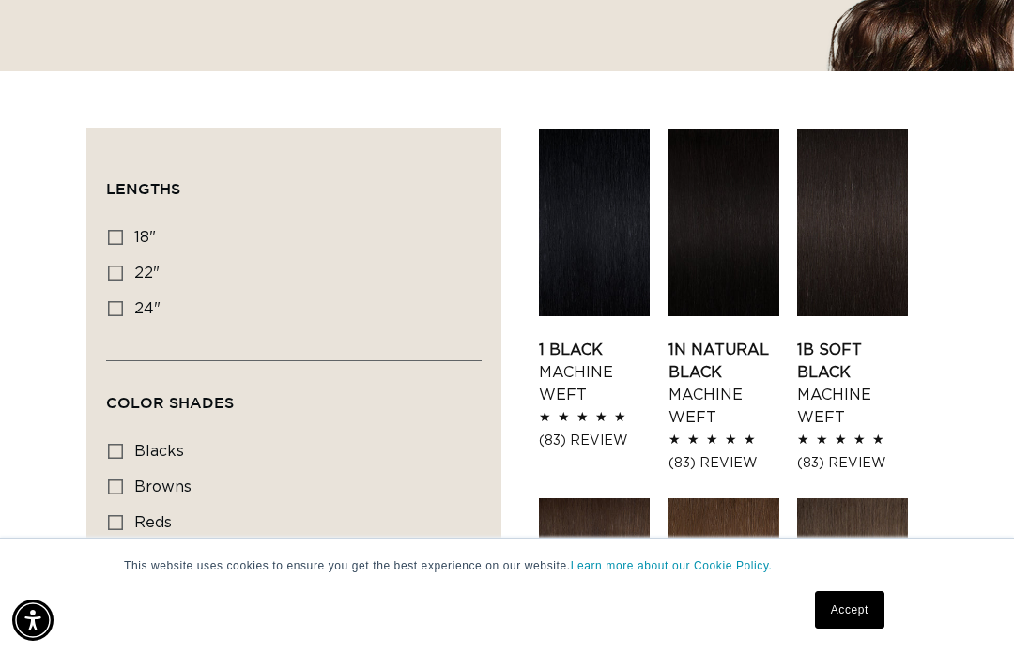 Image resolution: width=1014 pixels, height=653 pixels. What do you see at coordinates (153, 523) in the screenshot?
I see `span: reds` at bounding box center [153, 523].